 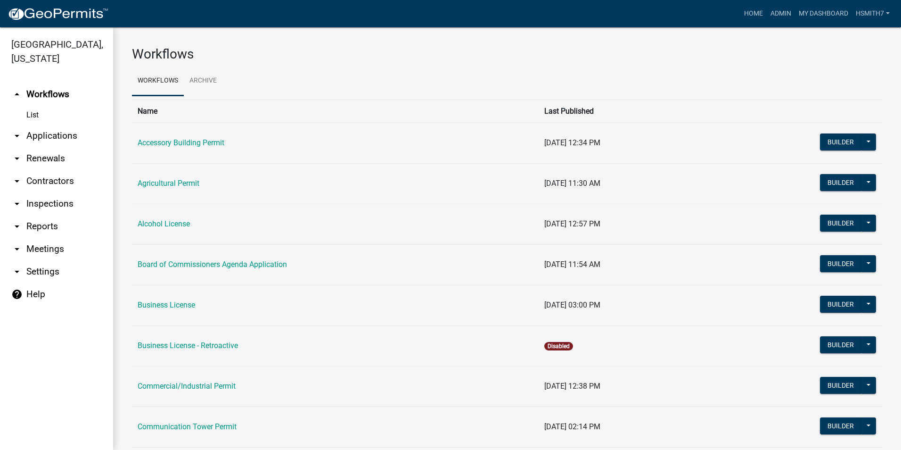 I want to click on span: Disabled, so click(x=558, y=346).